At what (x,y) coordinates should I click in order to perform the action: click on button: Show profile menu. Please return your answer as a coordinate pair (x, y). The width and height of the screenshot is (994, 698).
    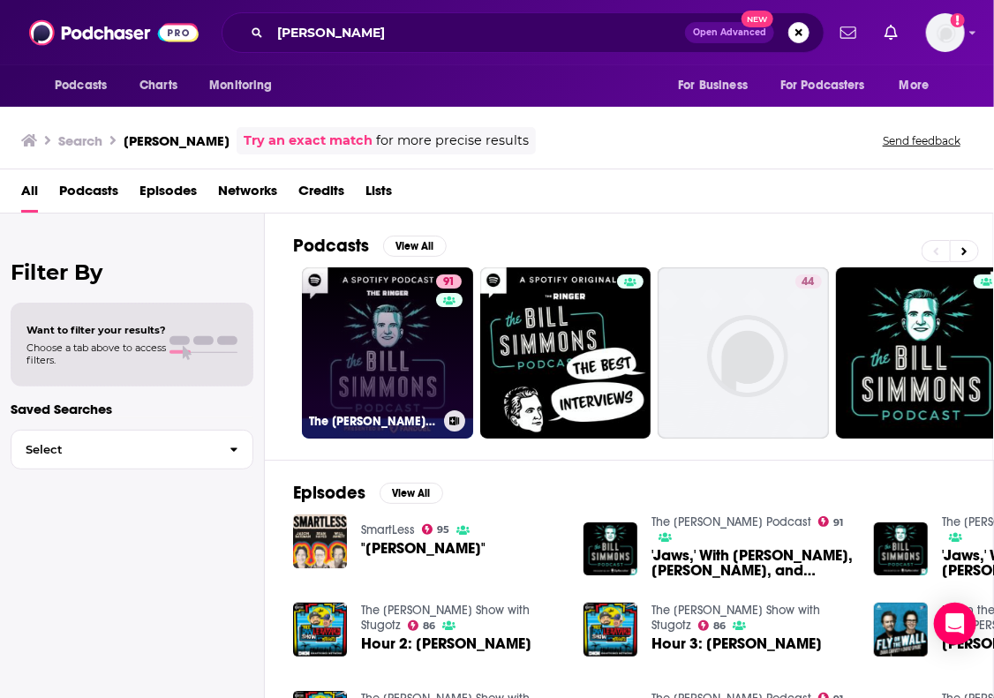
    Looking at the image, I should click on (946, 33).